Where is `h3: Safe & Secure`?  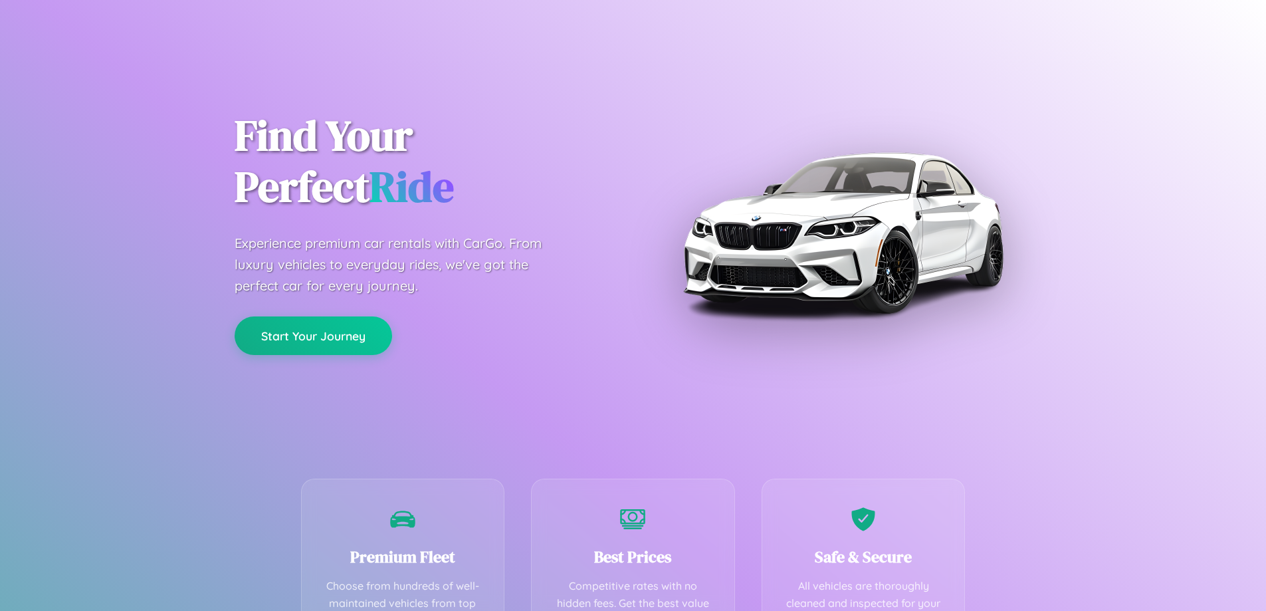
h3: Safe & Secure is located at coordinates (864, 556).